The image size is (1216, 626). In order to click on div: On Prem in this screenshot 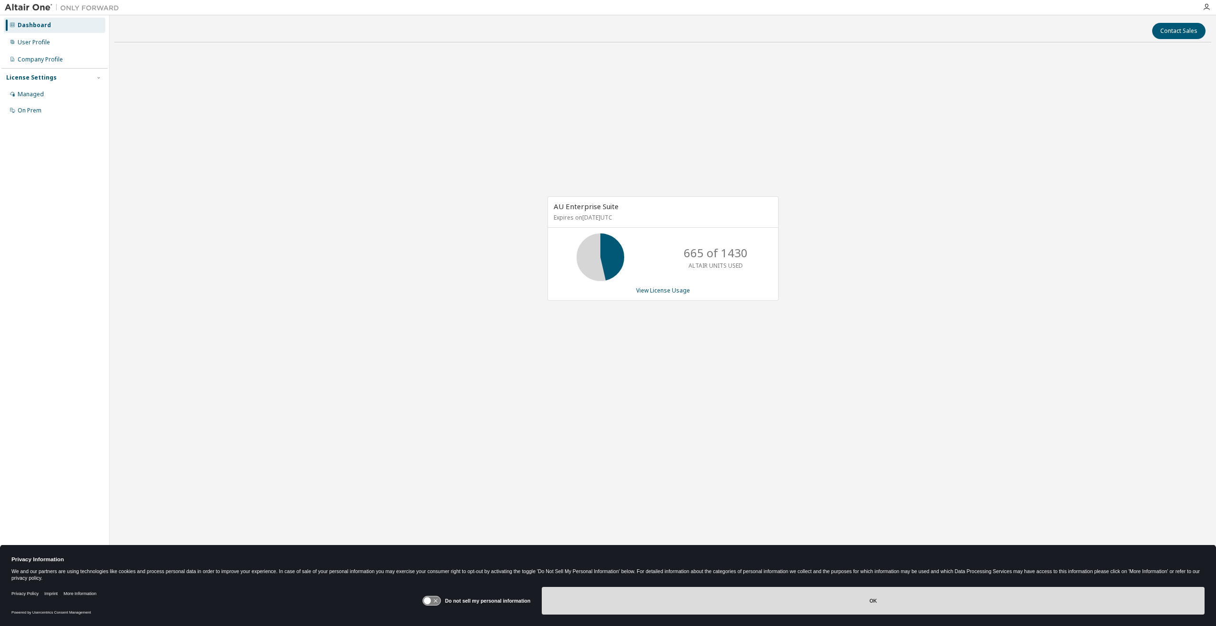, I will do `click(30, 111)`.